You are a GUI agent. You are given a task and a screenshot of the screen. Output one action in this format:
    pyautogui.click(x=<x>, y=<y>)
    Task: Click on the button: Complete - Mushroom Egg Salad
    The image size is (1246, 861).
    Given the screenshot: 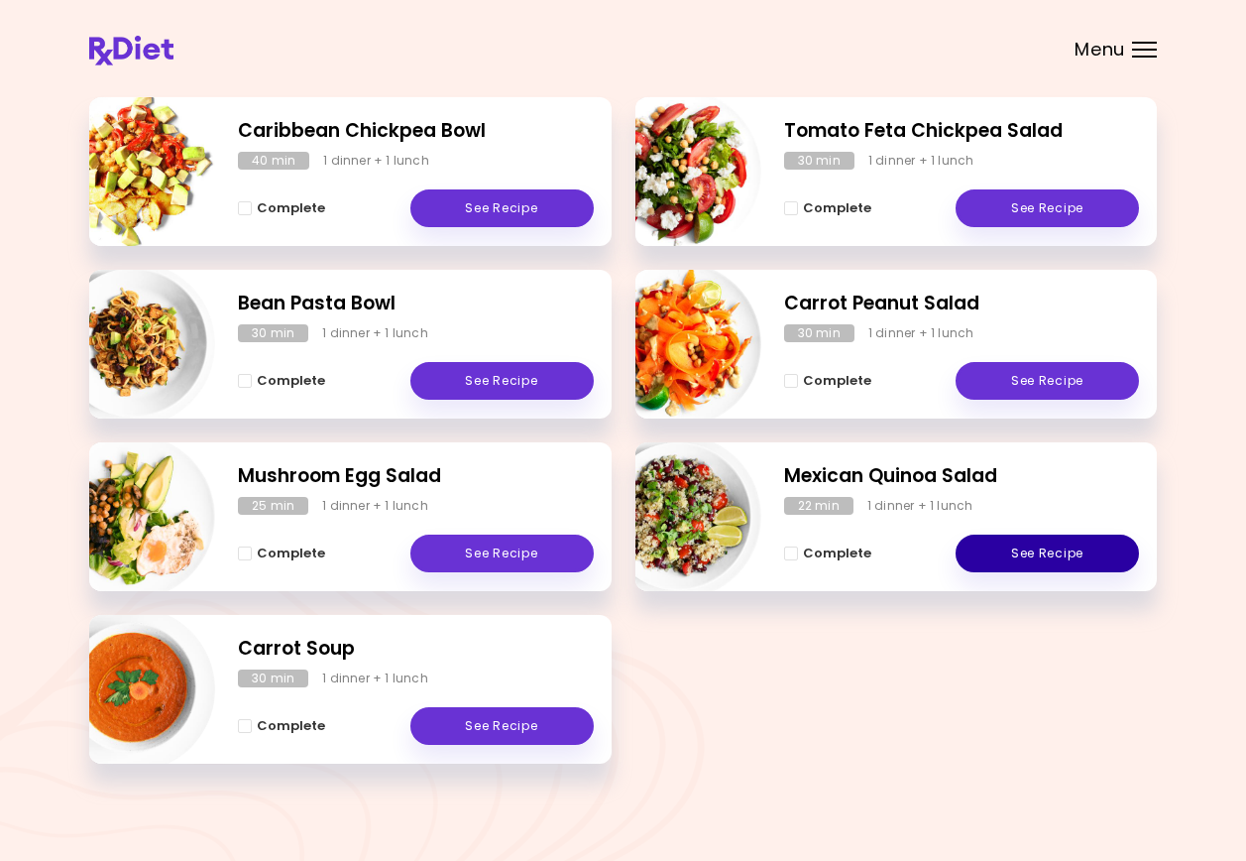 What is the action you would take?
    pyautogui.click(x=282, y=553)
    